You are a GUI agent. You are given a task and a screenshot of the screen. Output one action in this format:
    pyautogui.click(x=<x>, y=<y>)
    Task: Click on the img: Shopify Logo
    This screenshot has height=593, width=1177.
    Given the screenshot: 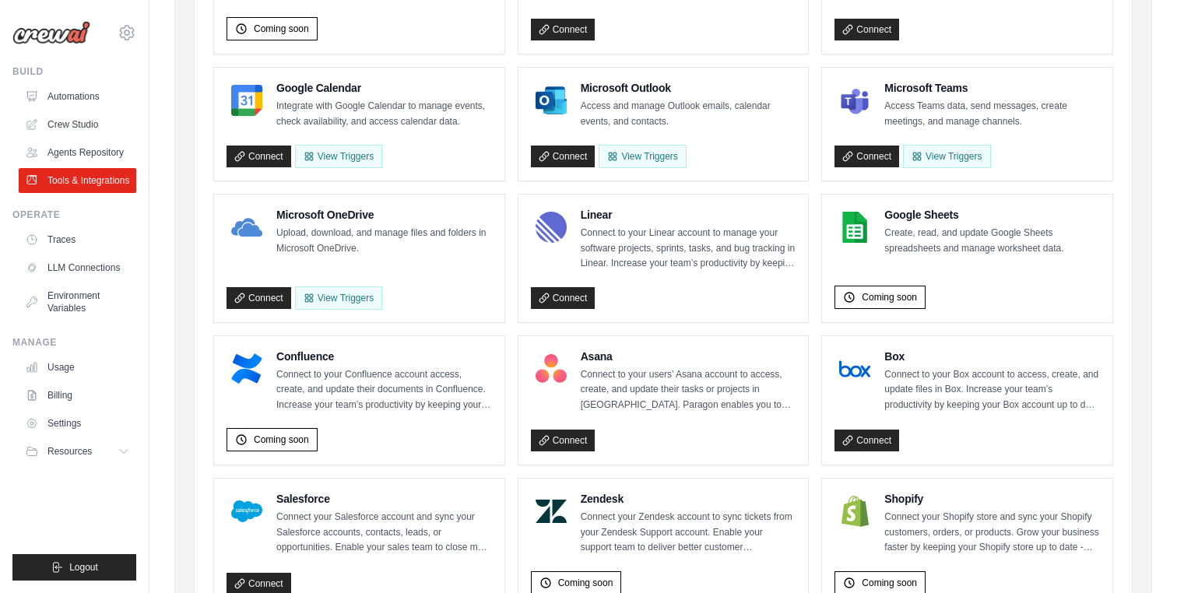 What is the action you would take?
    pyautogui.click(x=855, y=512)
    